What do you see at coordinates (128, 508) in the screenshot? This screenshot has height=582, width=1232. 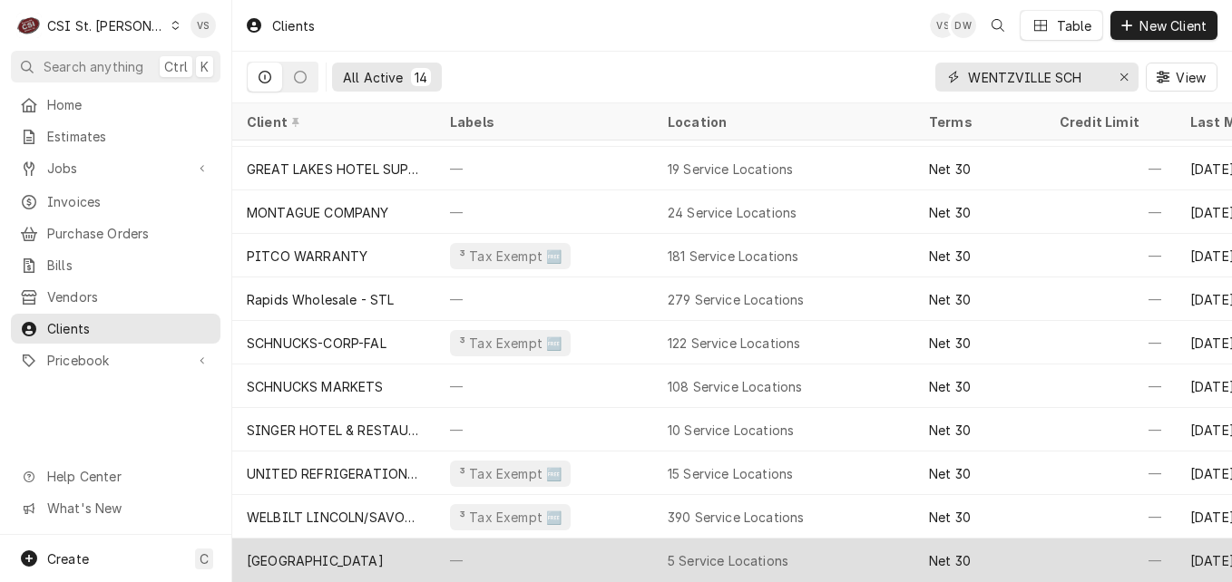 I see `span: What's New` at bounding box center [128, 508].